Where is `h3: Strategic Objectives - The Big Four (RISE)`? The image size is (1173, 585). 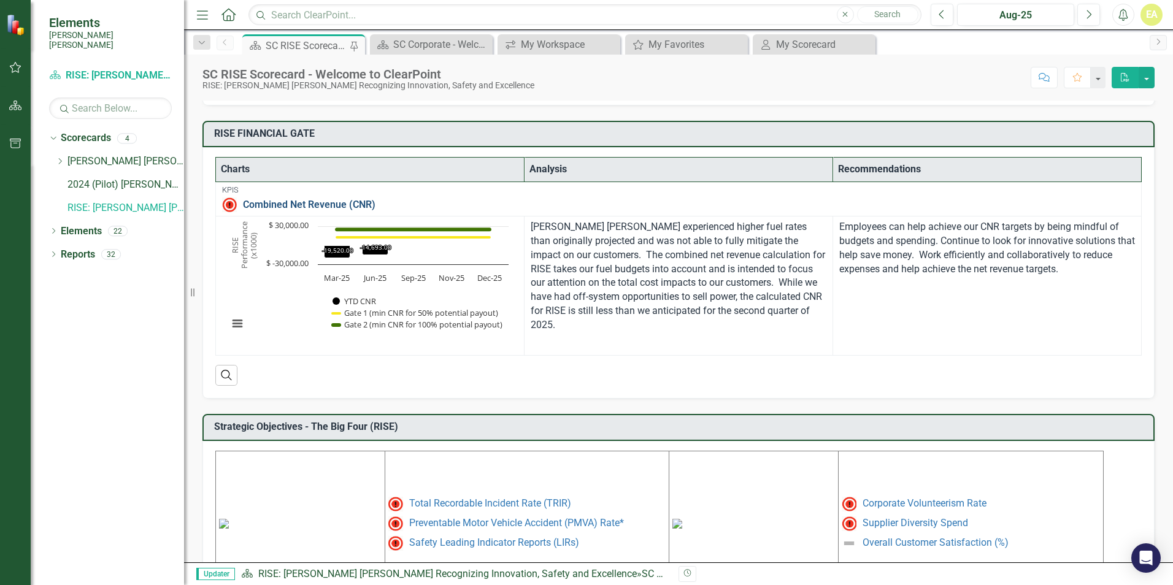 h3: Strategic Objectives - The Big Four (RISE) is located at coordinates (680, 427).